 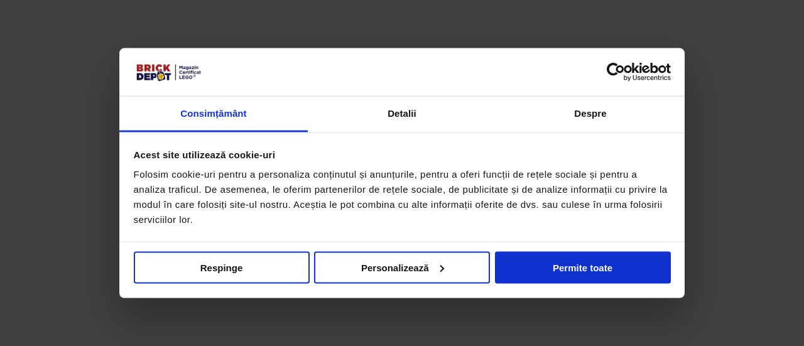 I want to click on button: Respinge, so click(x=222, y=267).